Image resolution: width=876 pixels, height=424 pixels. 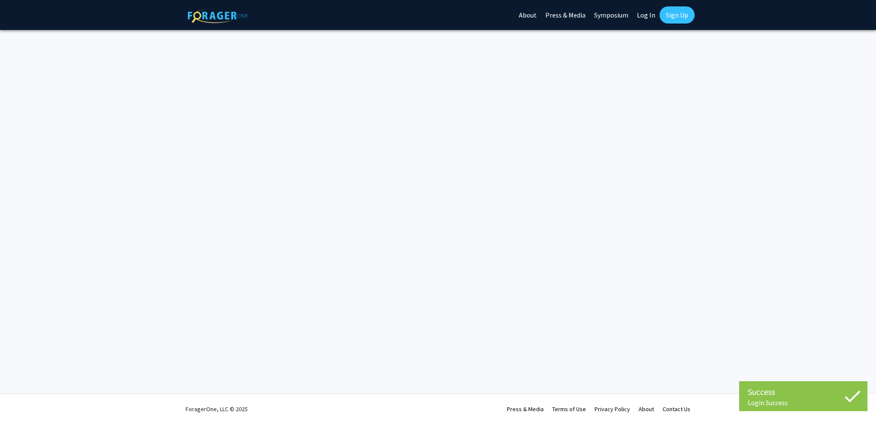 What do you see at coordinates (676, 409) in the screenshot?
I see `a: Contact Us` at bounding box center [676, 409].